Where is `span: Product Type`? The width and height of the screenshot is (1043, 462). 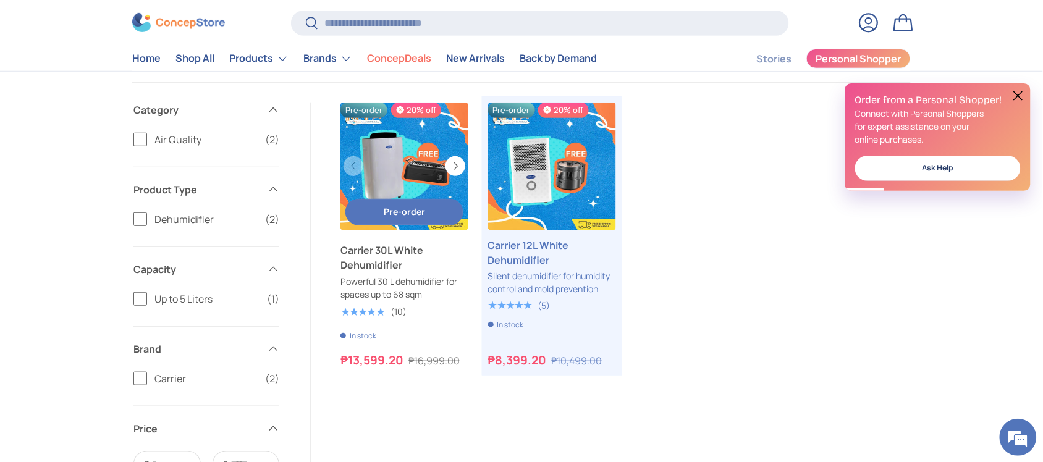 span: Product Type is located at coordinates (196, 190).